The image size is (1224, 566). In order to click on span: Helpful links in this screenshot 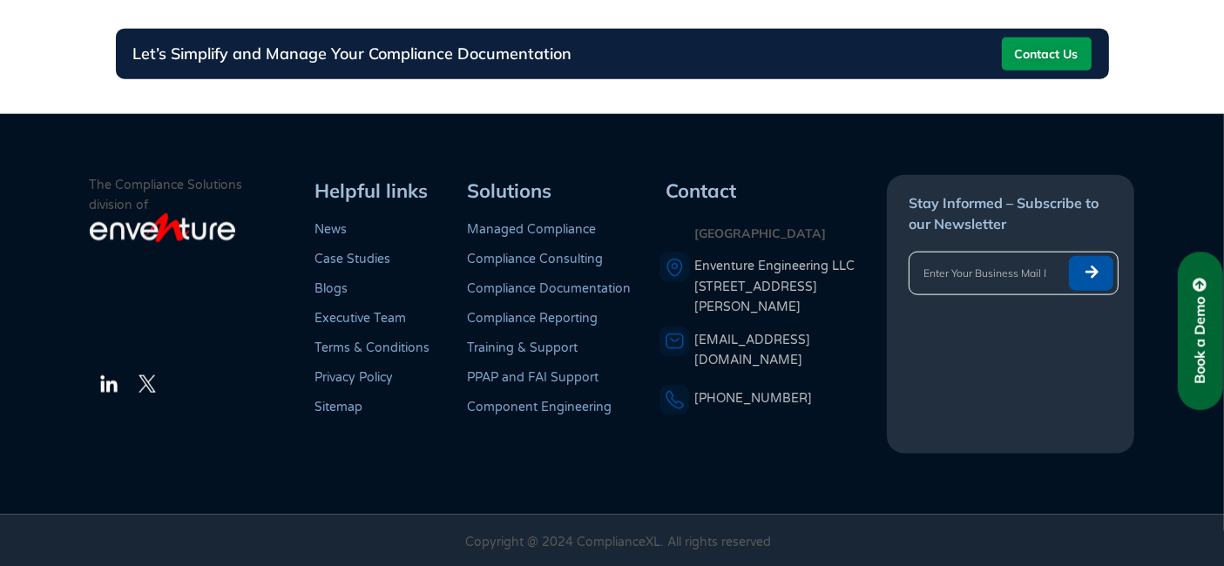, I will do `click(372, 191)`.